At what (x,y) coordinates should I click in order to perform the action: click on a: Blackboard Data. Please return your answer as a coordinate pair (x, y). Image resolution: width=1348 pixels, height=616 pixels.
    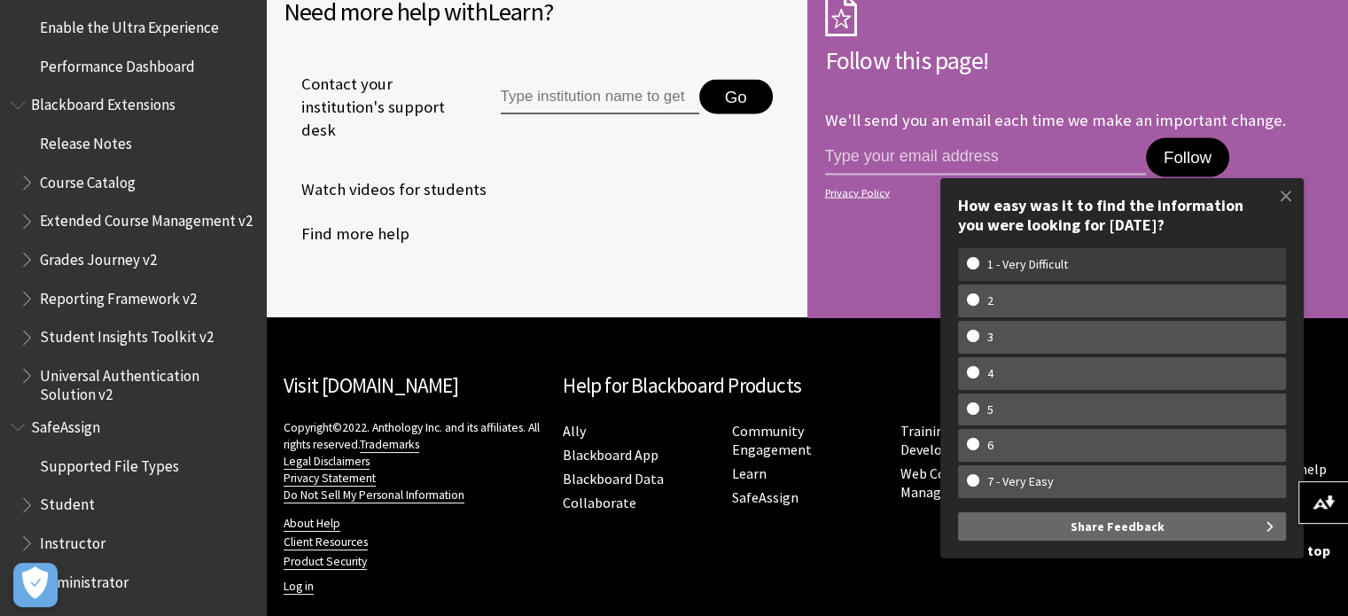
    Looking at the image, I should click on (613, 479).